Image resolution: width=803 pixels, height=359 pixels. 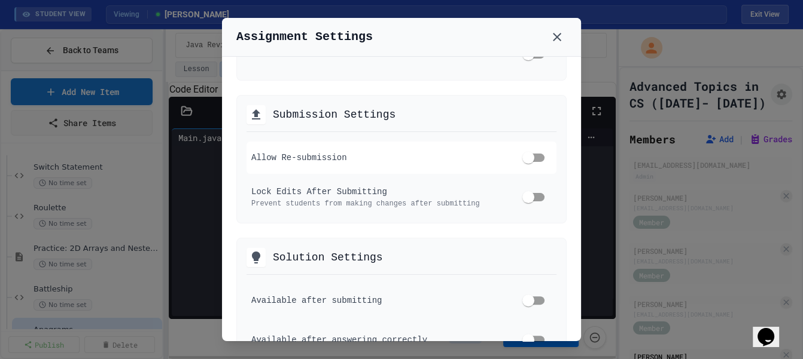 I want to click on div: Available after submitting, so click(x=379, y=301).